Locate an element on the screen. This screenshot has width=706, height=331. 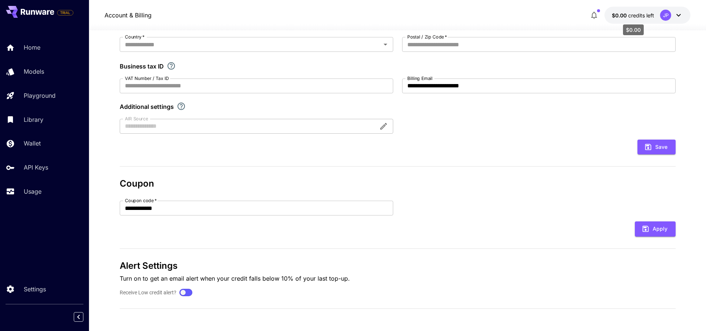
button: Apply is located at coordinates (655, 229).